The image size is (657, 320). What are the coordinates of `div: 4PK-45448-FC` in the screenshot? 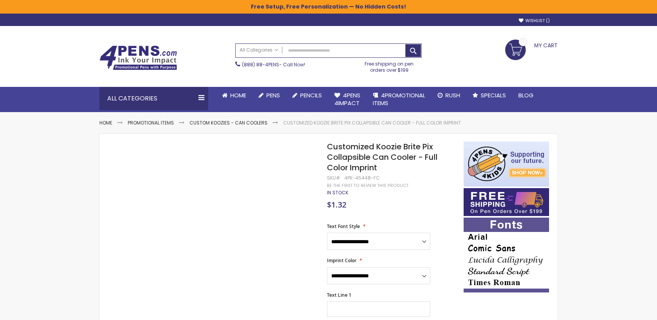 It's located at (362, 178).